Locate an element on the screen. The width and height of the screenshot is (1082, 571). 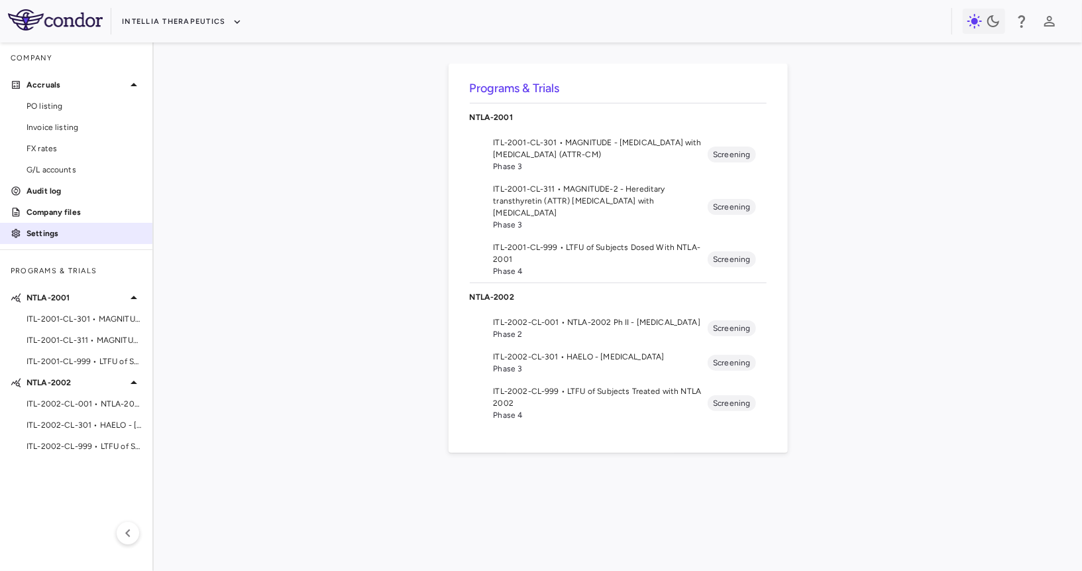
p: Settings is located at coordinates (84, 233).